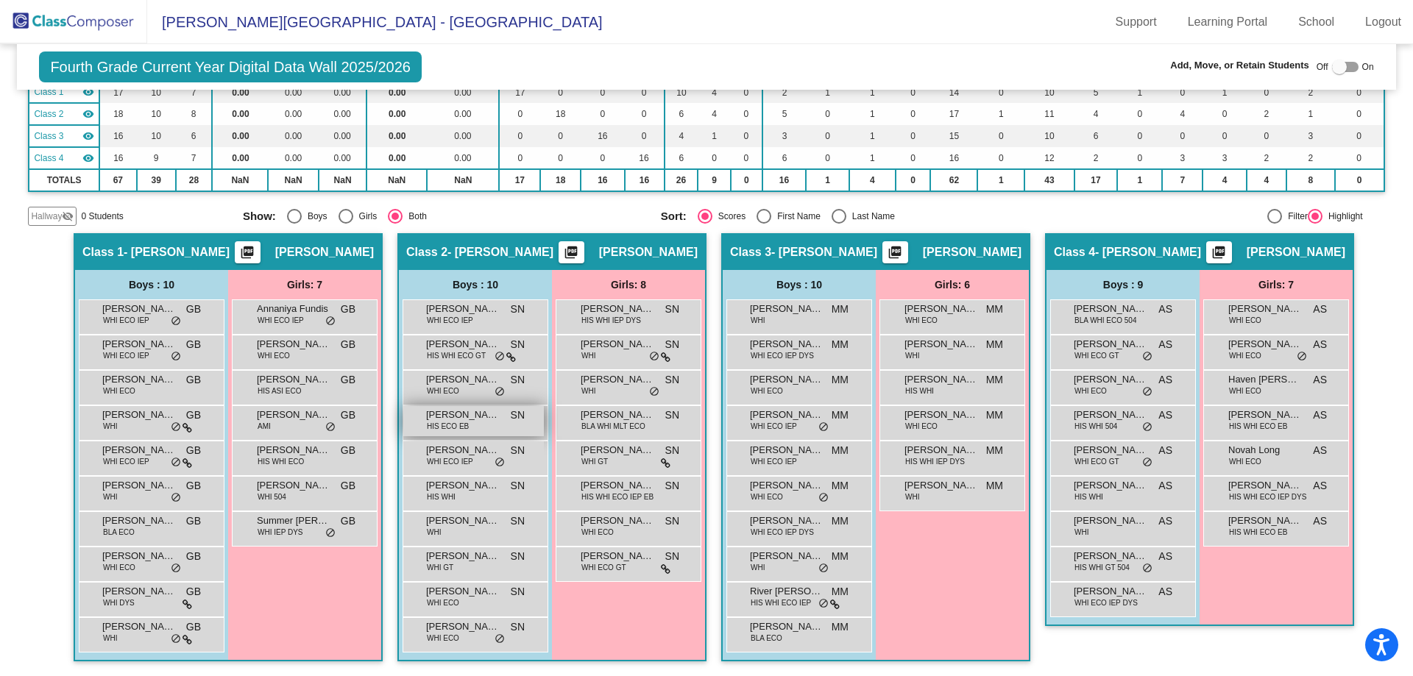 This screenshot has height=676, width=1413. What do you see at coordinates (294, 309) in the screenshot?
I see `span: Annaniya Fundis` at bounding box center [294, 309].